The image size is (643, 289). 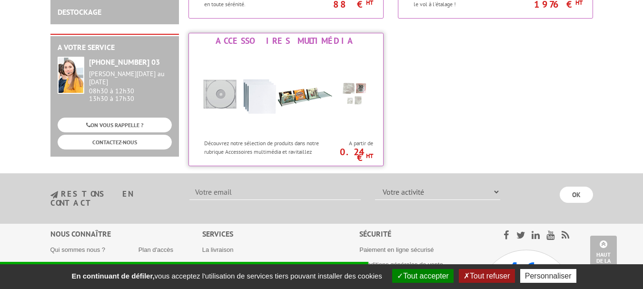 What do you see at coordinates (275, 192) in the screenshot?
I see `input: Votre email` at bounding box center [275, 192].